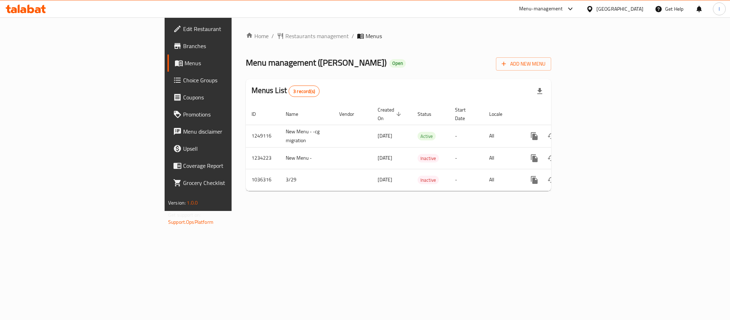 This screenshot has height=320, width=730. Describe the element at coordinates (227, 132) in the screenshot. I see `a: Menu disclaimer` at that location.